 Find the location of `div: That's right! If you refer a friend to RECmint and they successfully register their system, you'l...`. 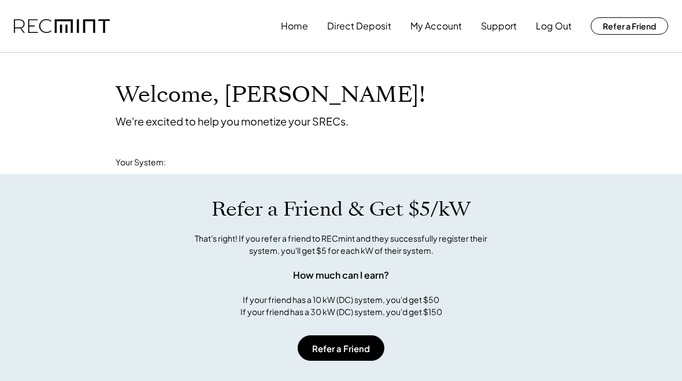

div: That's right! If you refer a friend to RECmint and they successfully register their system, you'l... is located at coordinates (341, 245).